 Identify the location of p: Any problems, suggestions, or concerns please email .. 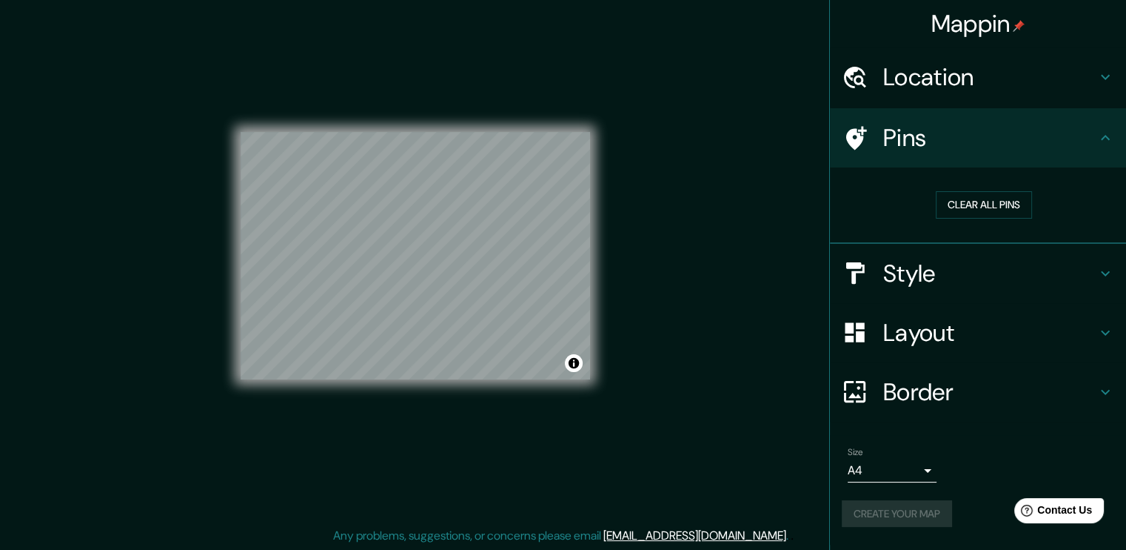
(561, 535).